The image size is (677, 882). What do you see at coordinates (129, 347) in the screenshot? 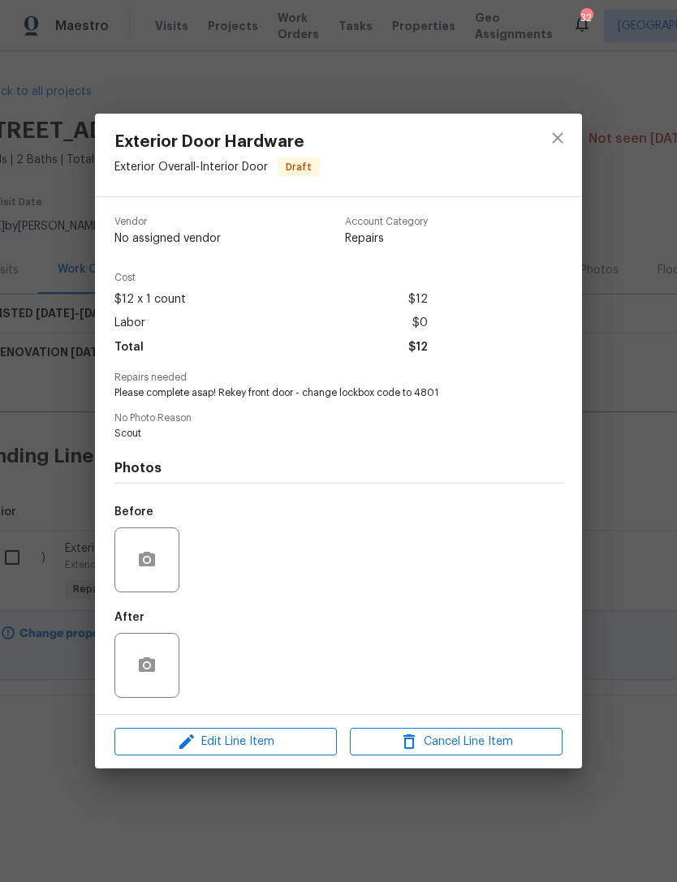
I see `span: Total` at bounding box center [129, 347].